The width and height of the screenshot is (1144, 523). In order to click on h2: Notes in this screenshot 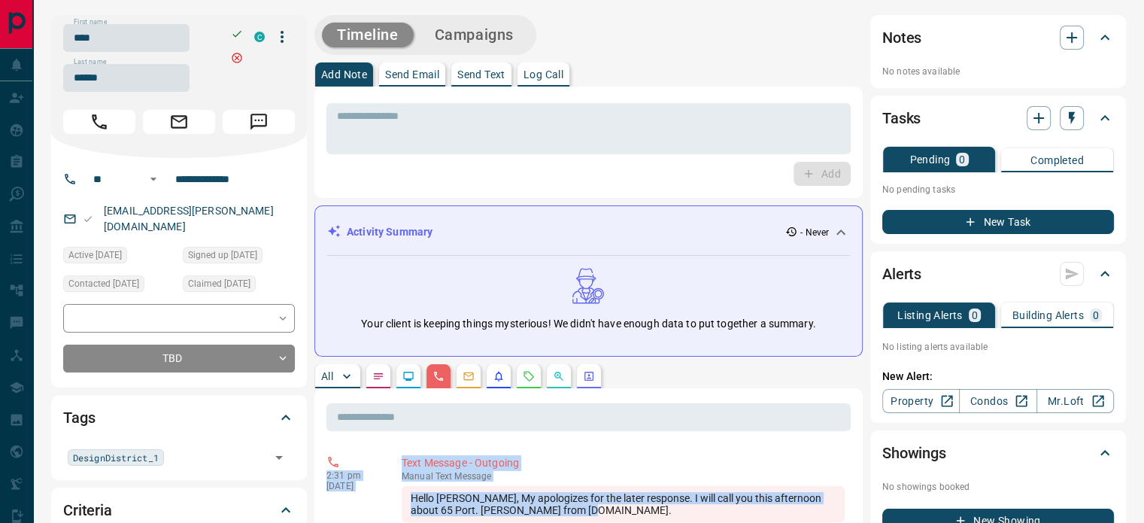, I will do `click(901, 38)`.